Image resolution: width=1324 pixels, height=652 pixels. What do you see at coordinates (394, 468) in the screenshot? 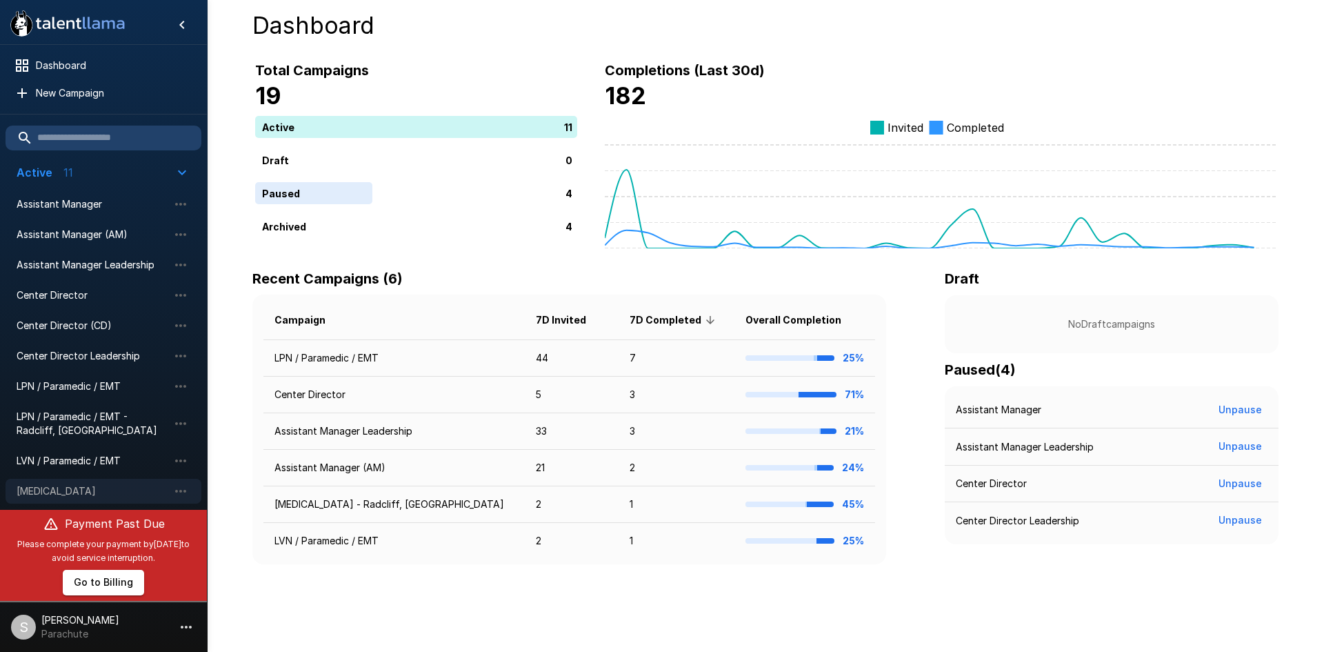
I see `td: Assistant Manager (AM)` at bounding box center [394, 468].